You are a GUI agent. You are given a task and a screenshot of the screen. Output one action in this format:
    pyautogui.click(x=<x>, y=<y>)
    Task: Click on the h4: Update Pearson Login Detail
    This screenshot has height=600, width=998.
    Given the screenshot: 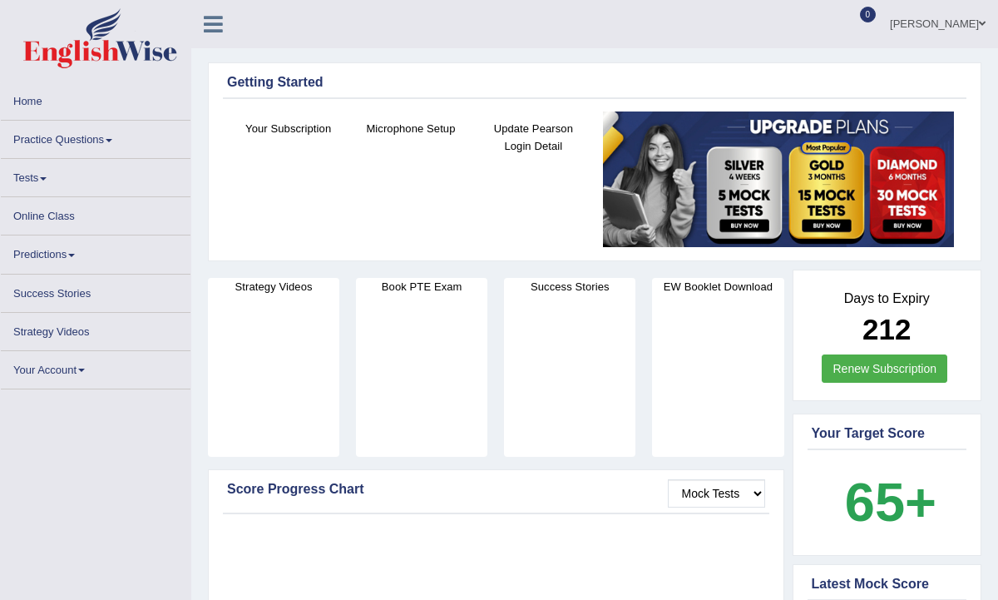 What is the action you would take?
    pyautogui.click(x=533, y=137)
    